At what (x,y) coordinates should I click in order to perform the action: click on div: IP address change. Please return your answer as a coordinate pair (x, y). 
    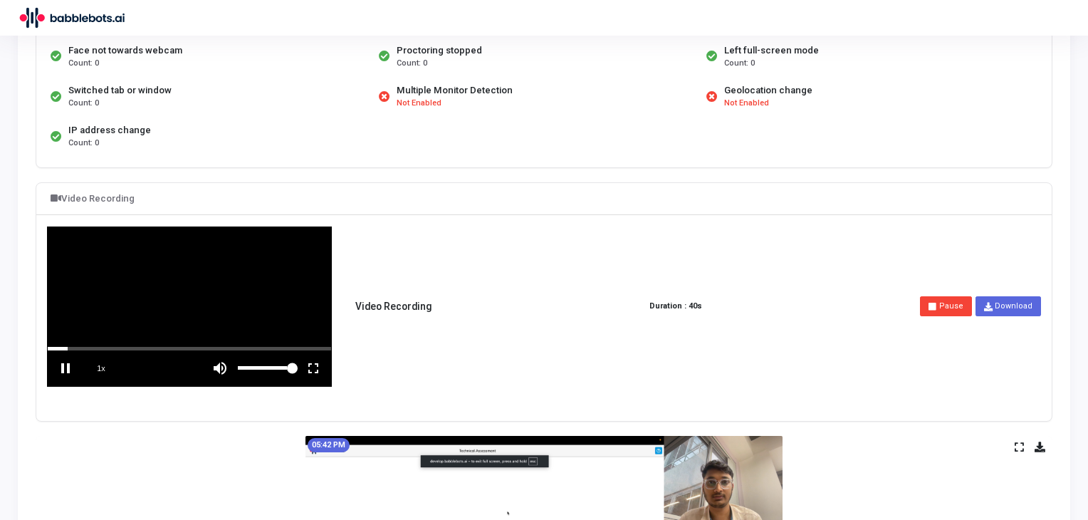
    Looking at the image, I should click on (110, 130).